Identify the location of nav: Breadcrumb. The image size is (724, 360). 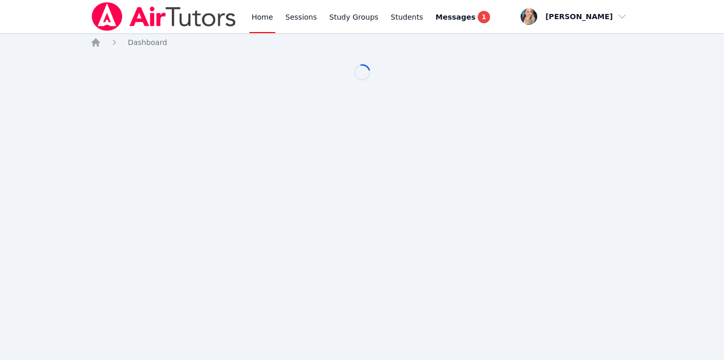
(362, 42).